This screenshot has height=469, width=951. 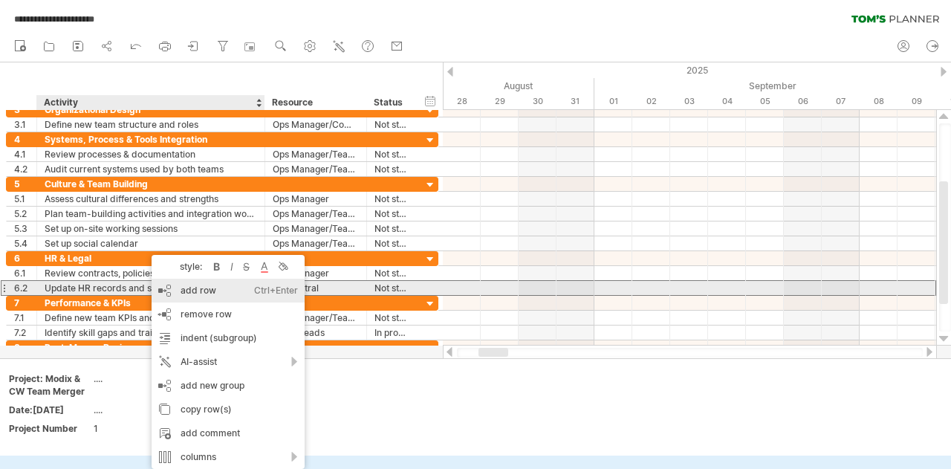 What do you see at coordinates (151, 332) in the screenshot?
I see `div: Identify skill gaps and training needs` at bounding box center [151, 332].